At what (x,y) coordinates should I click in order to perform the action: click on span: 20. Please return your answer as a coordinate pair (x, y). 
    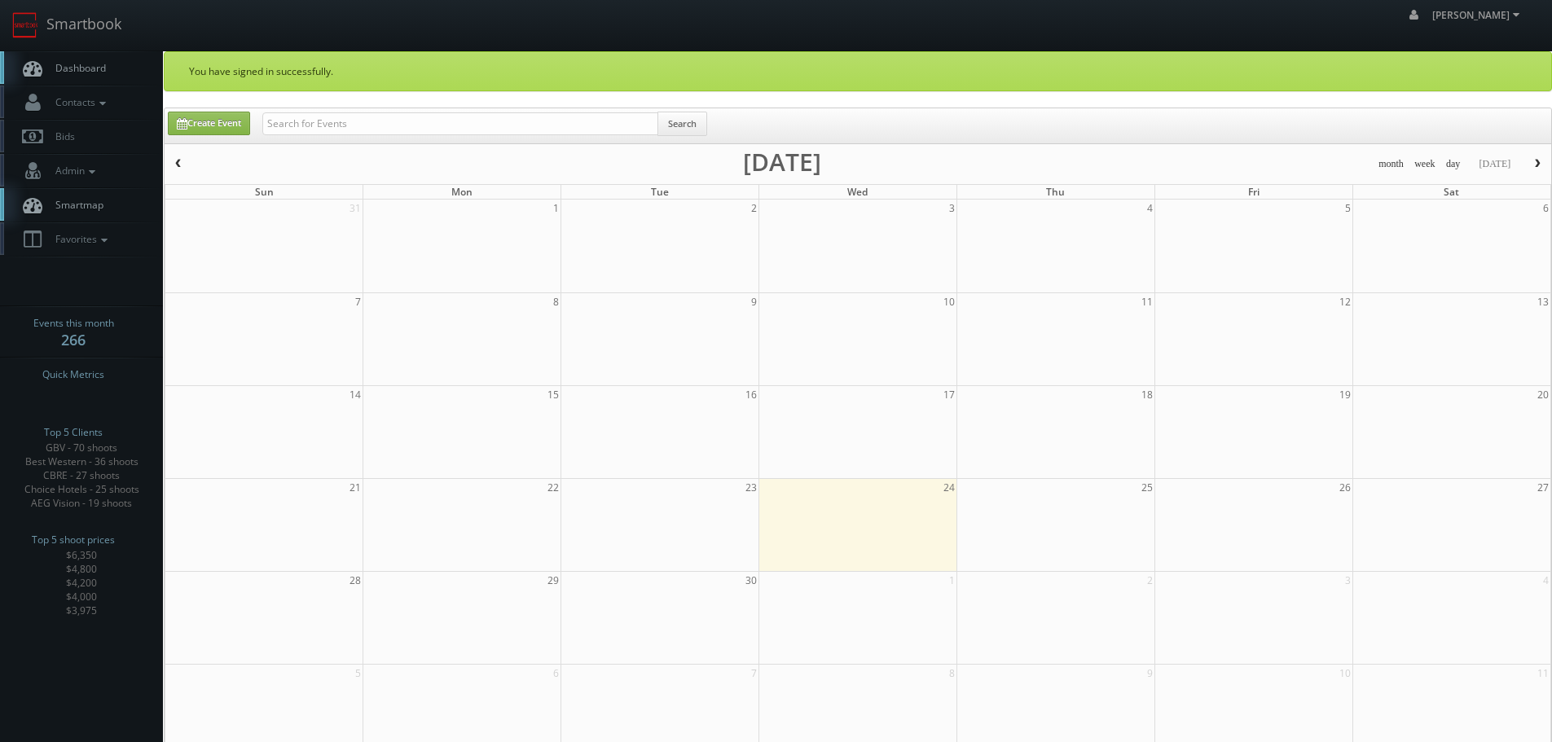
    Looking at the image, I should click on (1543, 394).